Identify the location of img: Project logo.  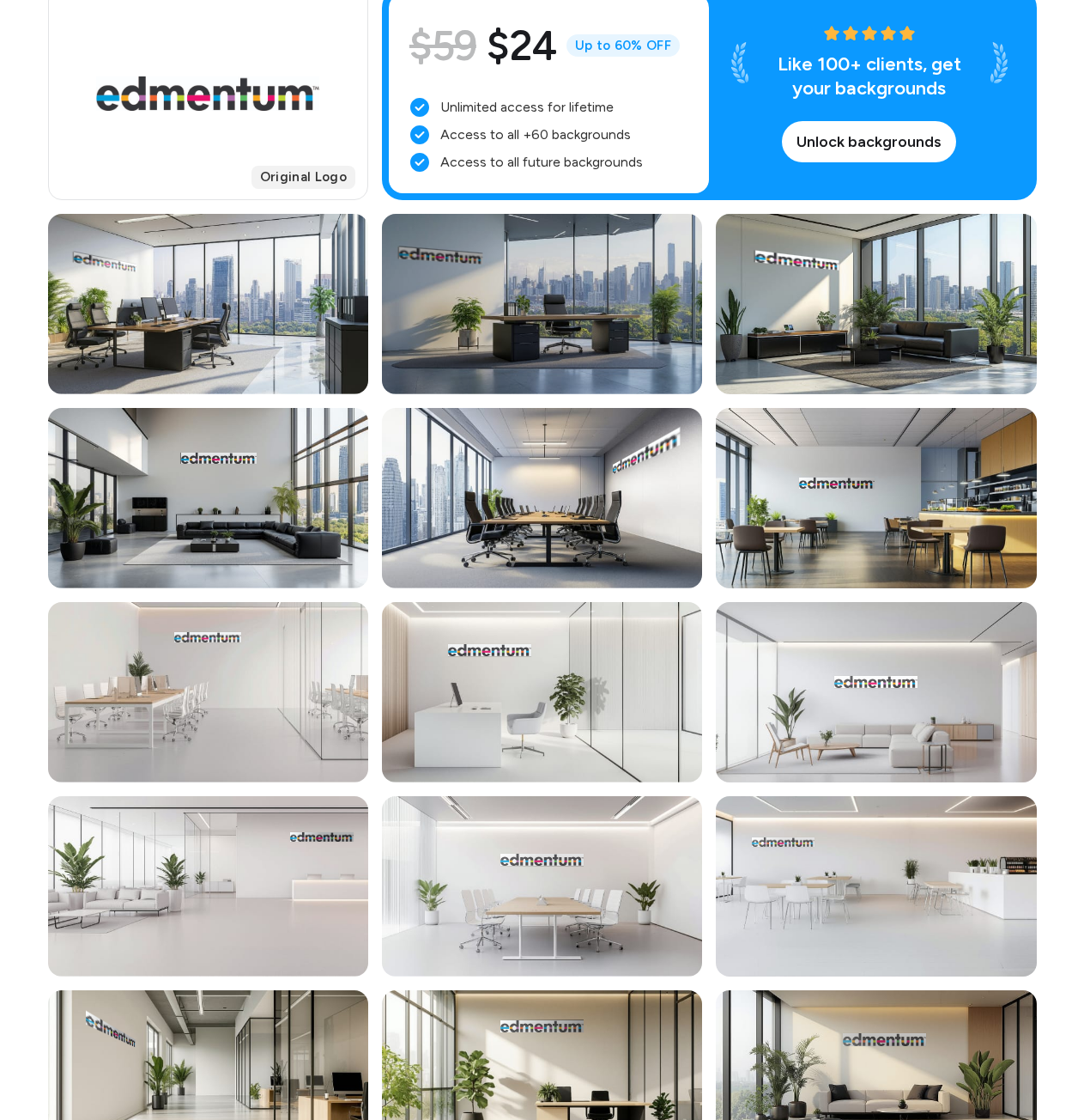
(208, 93).